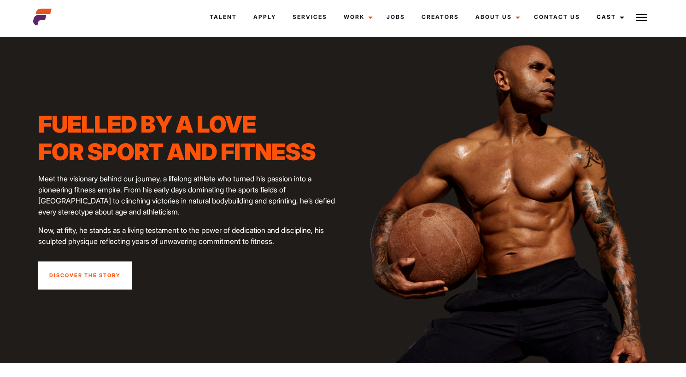 The height and width of the screenshot is (377, 686). What do you see at coordinates (188, 138) in the screenshot?
I see `h1: Fuelled by a love for sport and fitness` at bounding box center [188, 138].